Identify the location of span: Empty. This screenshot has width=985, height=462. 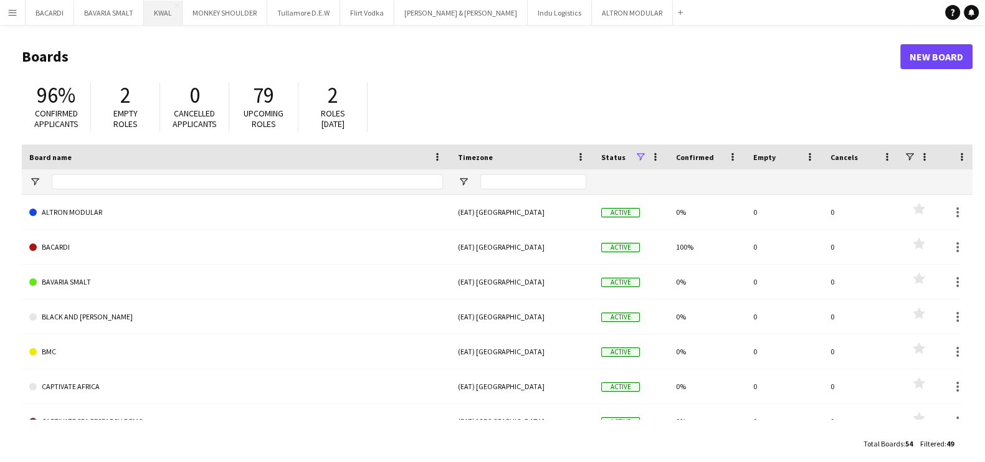
(765, 157).